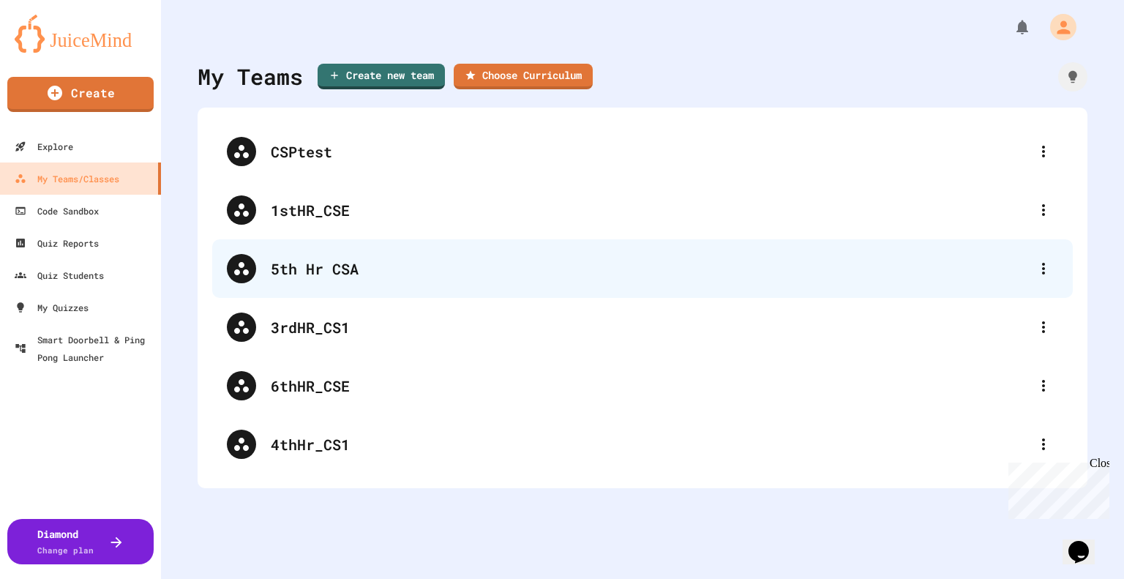 The image size is (1124, 579). Describe the element at coordinates (67, 178) in the screenshot. I see `div: My Teams/Classes` at that location.